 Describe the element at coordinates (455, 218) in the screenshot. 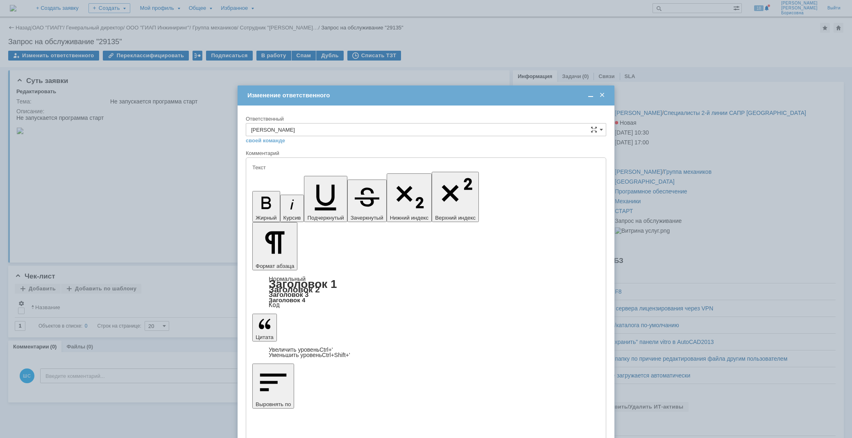

I see `span: Верхний индекс` at that location.